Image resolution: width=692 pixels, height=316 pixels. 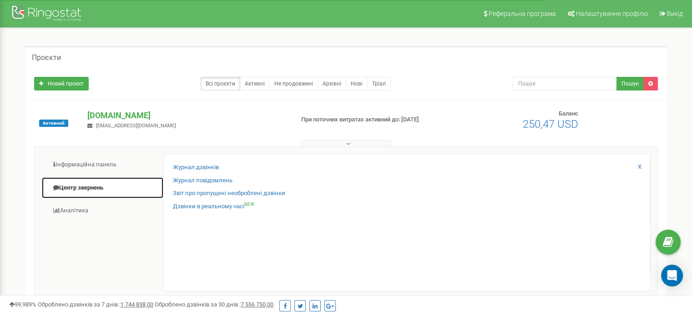 I want to click on u: 1 744 838,00, so click(x=137, y=304).